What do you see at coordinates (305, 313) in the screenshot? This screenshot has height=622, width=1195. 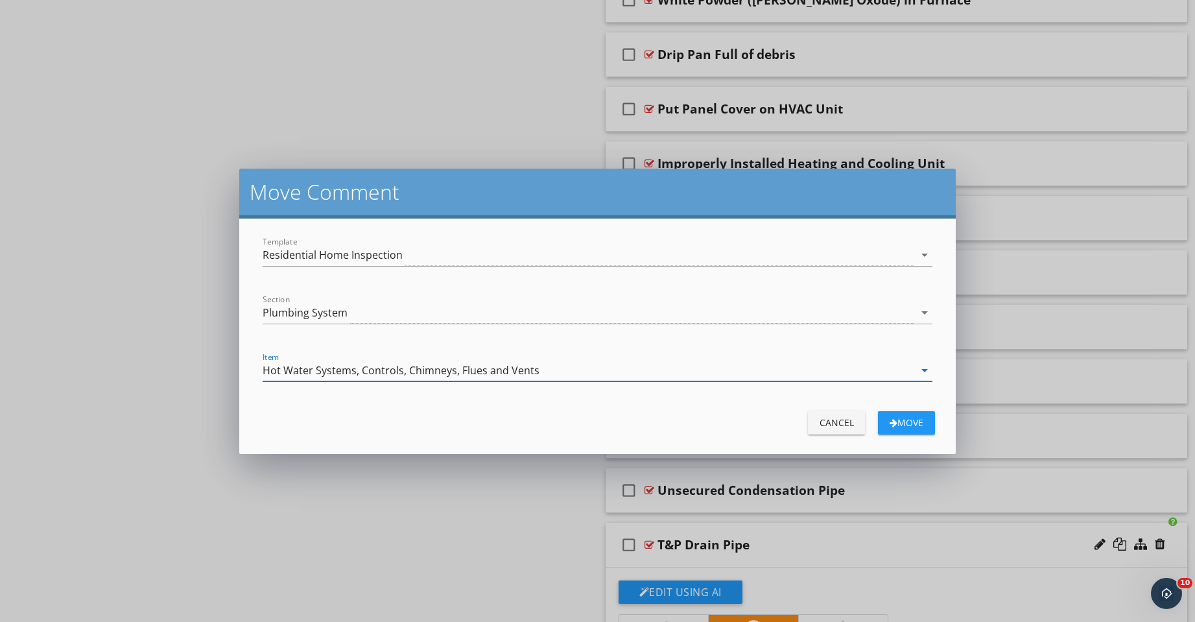 I see `div: Plumbing System` at bounding box center [305, 313].